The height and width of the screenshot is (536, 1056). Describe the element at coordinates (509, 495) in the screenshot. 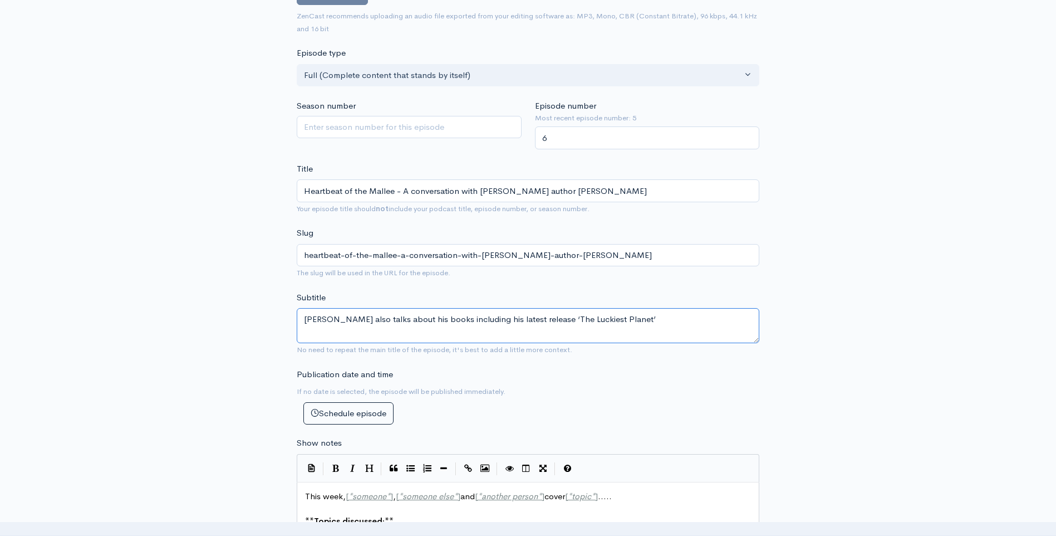

I see `span: another person` at that location.